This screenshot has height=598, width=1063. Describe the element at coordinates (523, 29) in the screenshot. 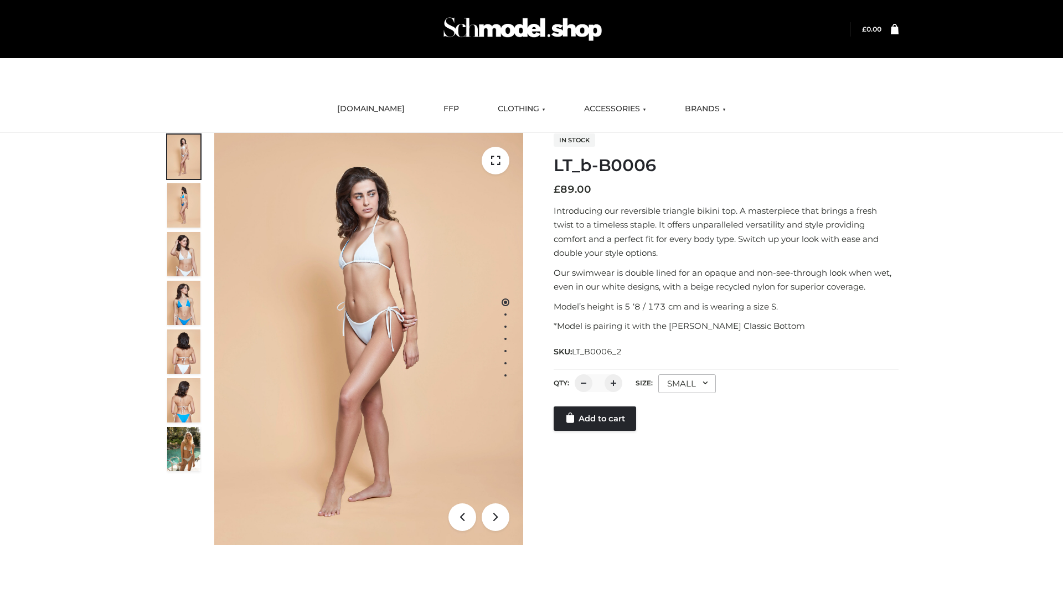

I see `img: Schmodel Admin 964` at that location.